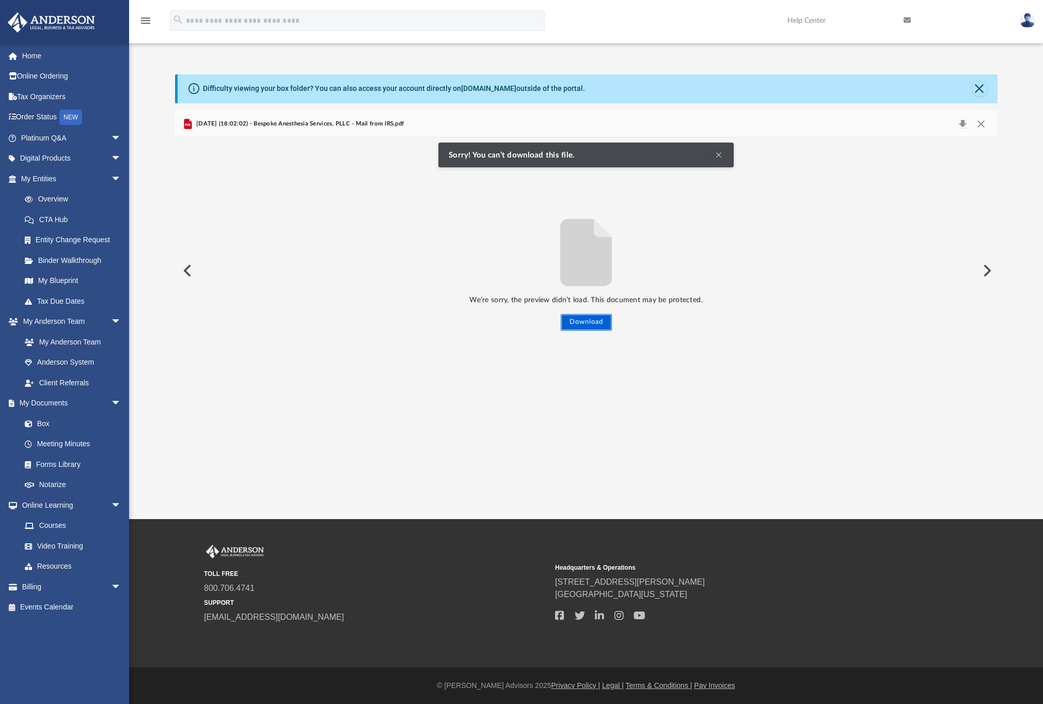 This screenshot has height=704, width=1043. I want to click on a: Terms & Conditions |, so click(659, 685).